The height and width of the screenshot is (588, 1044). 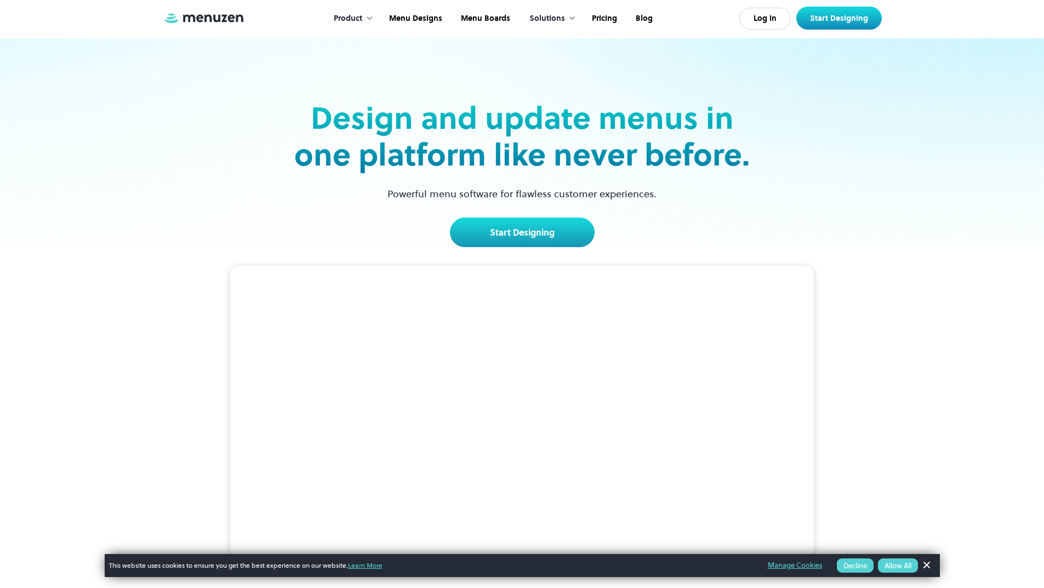 I want to click on a: Manage Cookies, so click(x=795, y=565).